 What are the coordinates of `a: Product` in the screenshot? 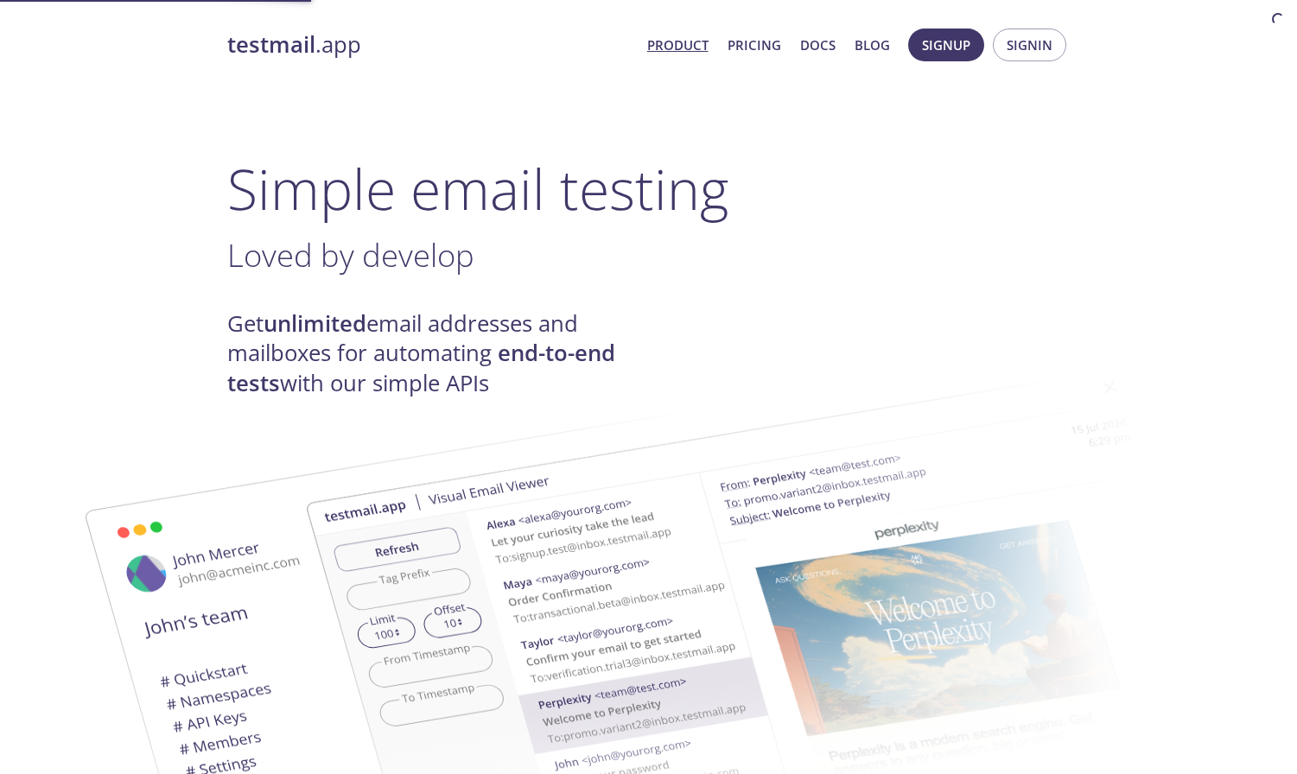 It's located at (677, 45).